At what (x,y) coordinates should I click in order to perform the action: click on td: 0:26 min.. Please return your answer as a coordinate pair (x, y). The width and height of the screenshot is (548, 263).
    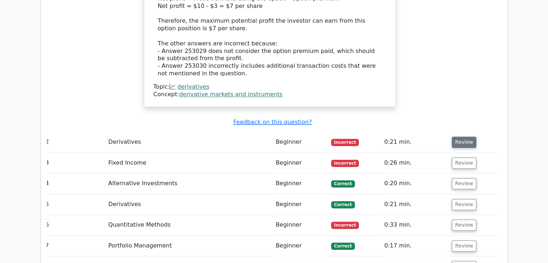
    Looking at the image, I should click on (415, 163).